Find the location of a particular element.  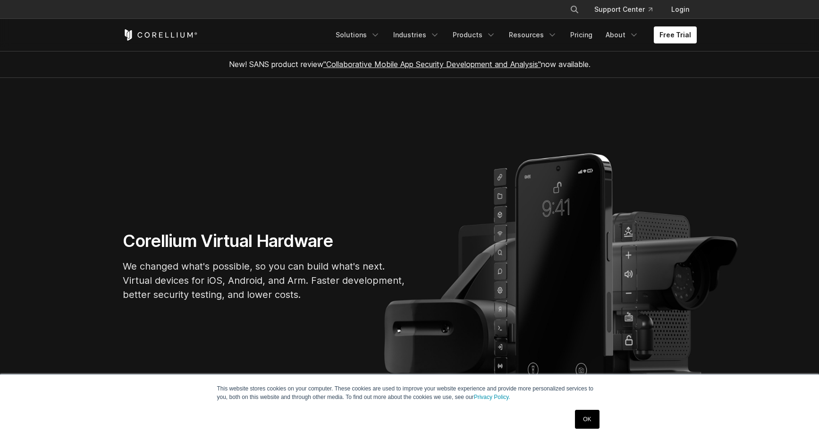

a: Corellium Home is located at coordinates (160, 35).